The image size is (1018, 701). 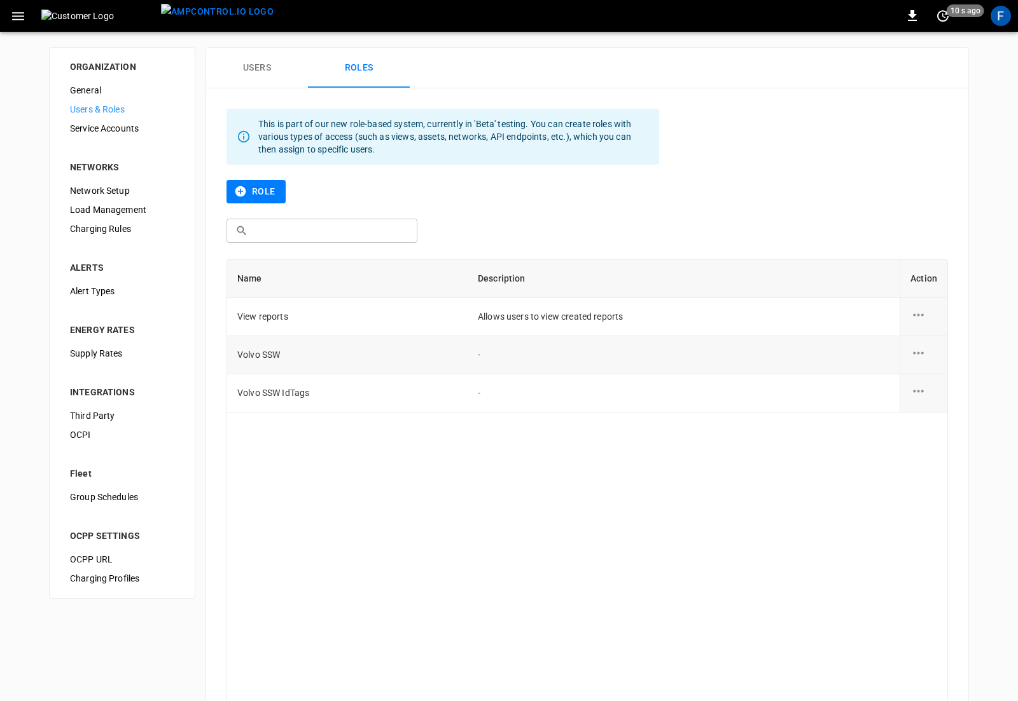 What do you see at coordinates (122, 435) in the screenshot?
I see `span: OCPI` at bounding box center [122, 435].